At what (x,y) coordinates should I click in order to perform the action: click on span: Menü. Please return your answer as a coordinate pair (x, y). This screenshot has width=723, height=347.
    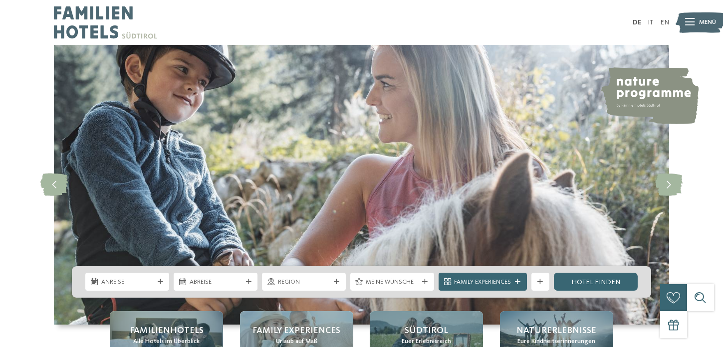
    Looking at the image, I should click on (707, 22).